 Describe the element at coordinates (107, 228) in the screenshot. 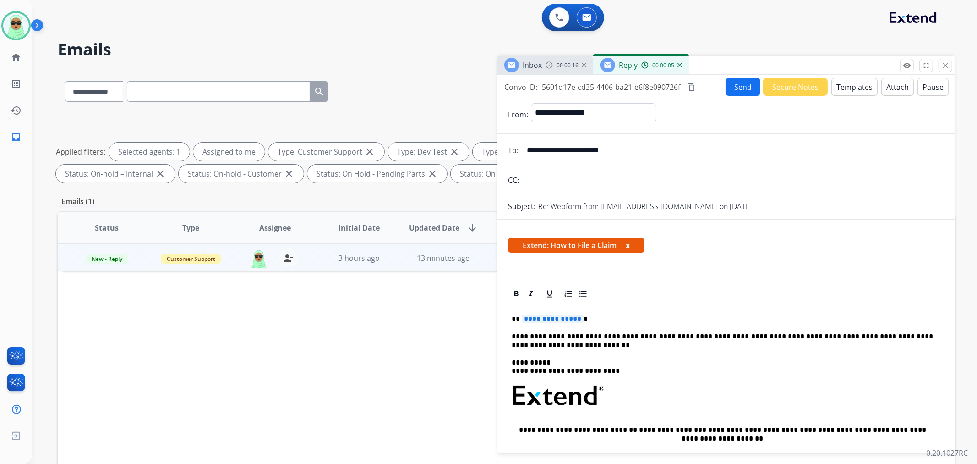

I see `span: Status` at that location.